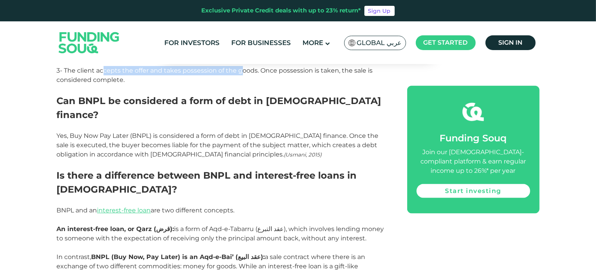 The height and width of the screenshot is (273, 596). What do you see at coordinates (271, 229) in the screenshot?
I see `span: عقد التبرع` at bounding box center [271, 229].